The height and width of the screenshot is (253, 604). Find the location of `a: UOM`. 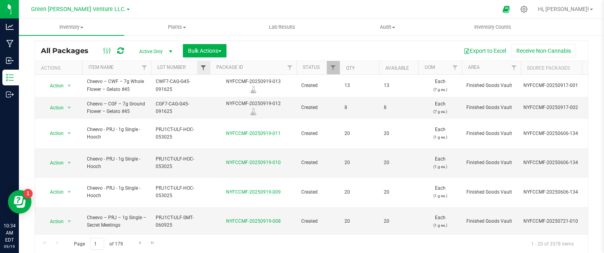

a: UOM is located at coordinates (430, 67).